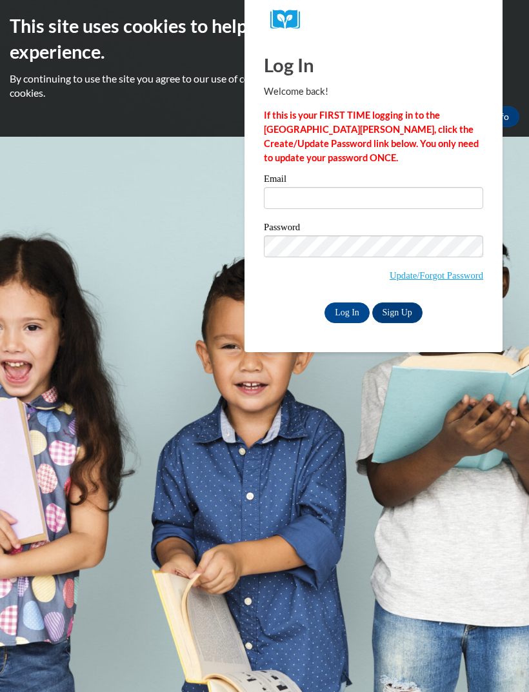 This screenshot has height=692, width=529. Describe the element at coordinates (290, 19) in the screenshot. I see `img: Logo brand` at that location.